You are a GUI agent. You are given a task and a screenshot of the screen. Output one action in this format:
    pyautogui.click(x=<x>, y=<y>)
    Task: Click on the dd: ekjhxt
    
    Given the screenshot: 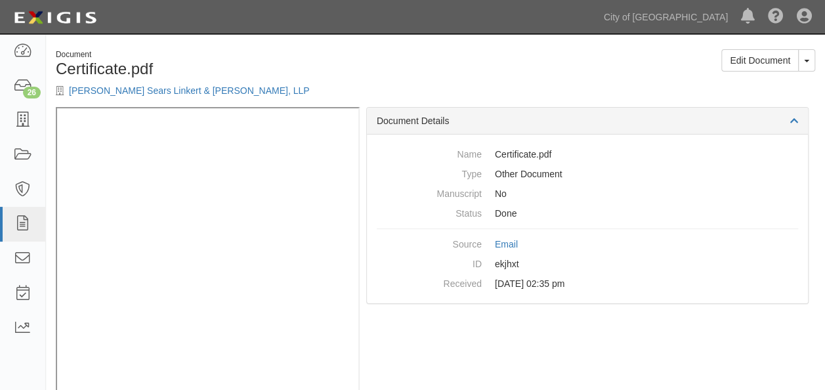 What is the action you would take?
    pyautogui.click(x=588, y=264)
    